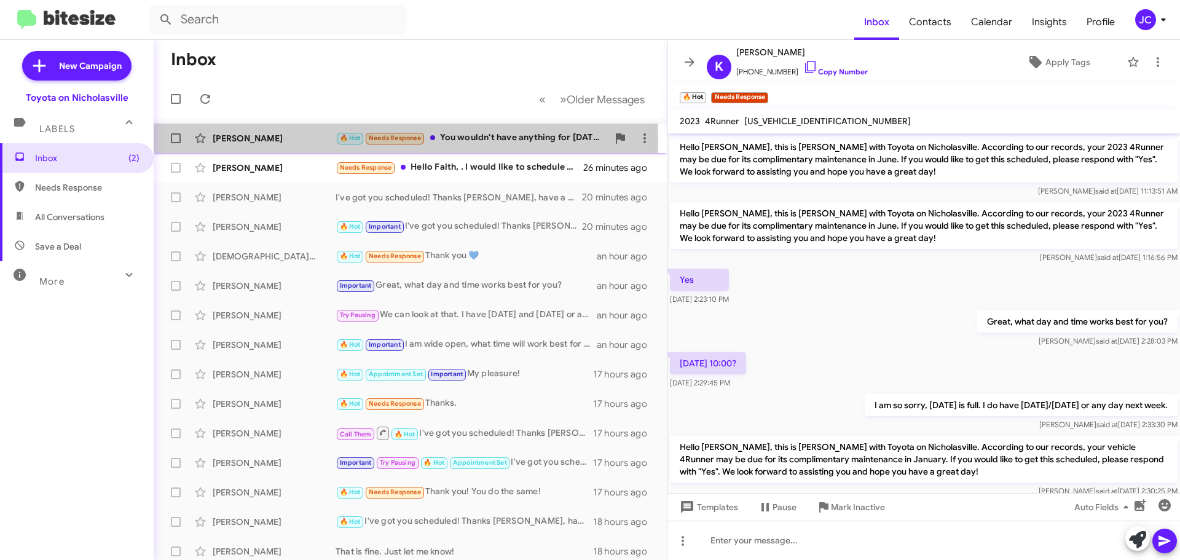 Image resolution: width=1180 pixels, height=560 pixels. Describe the element at coordinates (464, 374) in the screenshot. I see `div: My pleasure!` at that location.